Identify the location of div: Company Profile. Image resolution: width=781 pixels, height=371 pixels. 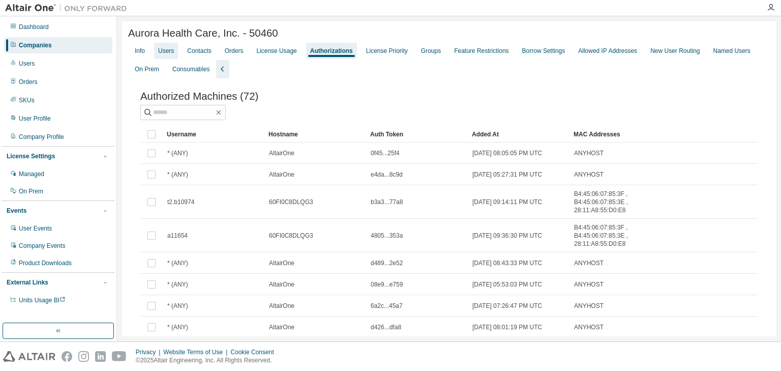
(41, 137).